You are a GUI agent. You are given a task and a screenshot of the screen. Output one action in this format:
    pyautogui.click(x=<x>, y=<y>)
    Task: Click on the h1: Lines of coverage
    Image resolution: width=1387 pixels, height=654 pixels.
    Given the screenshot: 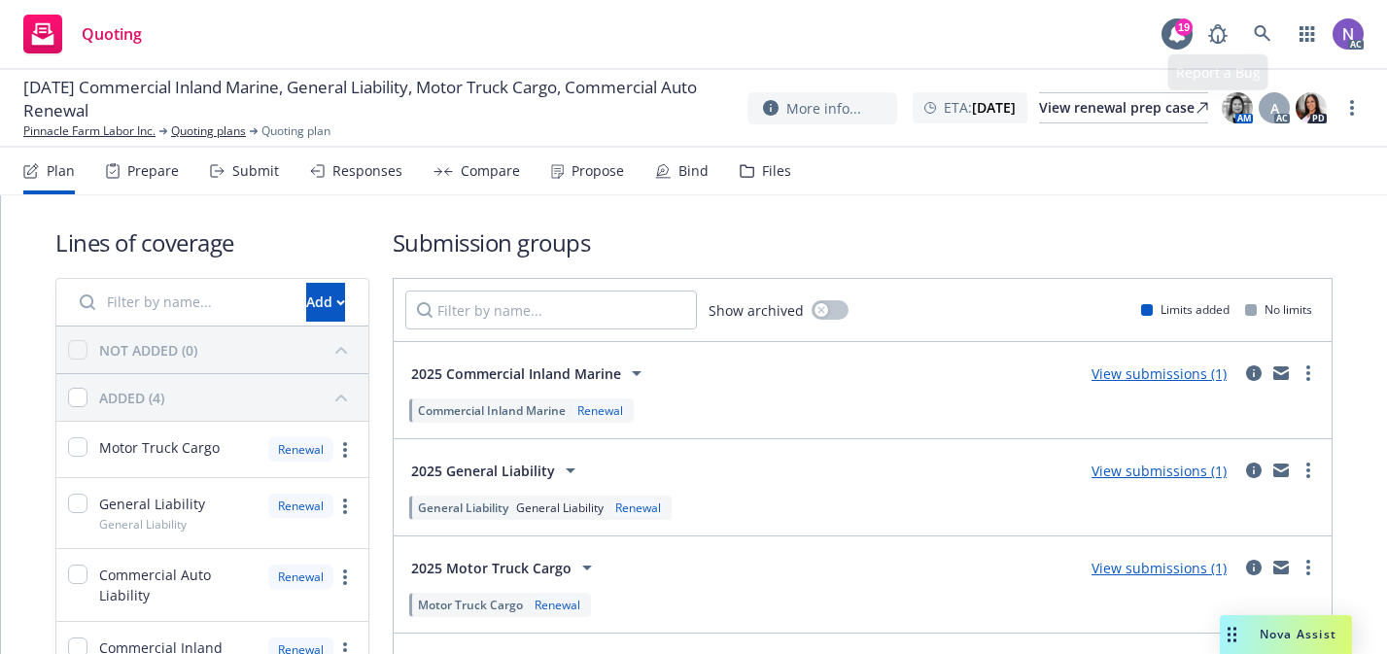 What is the action you would take?
    pyautogui.click(x=212, y=242)
    